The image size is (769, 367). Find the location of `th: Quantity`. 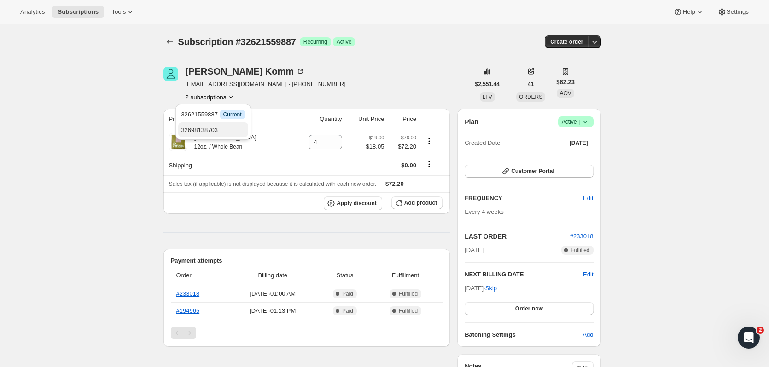

th: Quantity is located at coordinates (318, 119).